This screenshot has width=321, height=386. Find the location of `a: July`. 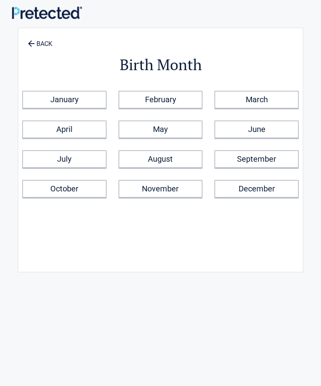

a: July is located at coordinates (64, 159).